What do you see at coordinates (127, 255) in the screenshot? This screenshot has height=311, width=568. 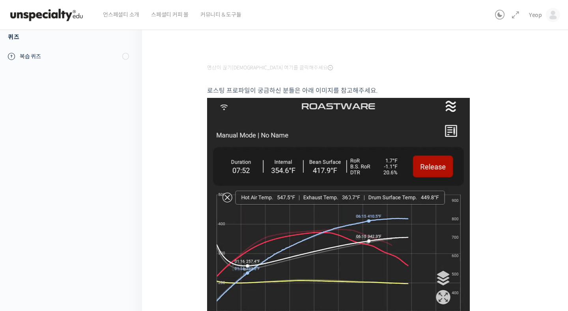 I see `a: 설정` at bounding box center [127, 255].